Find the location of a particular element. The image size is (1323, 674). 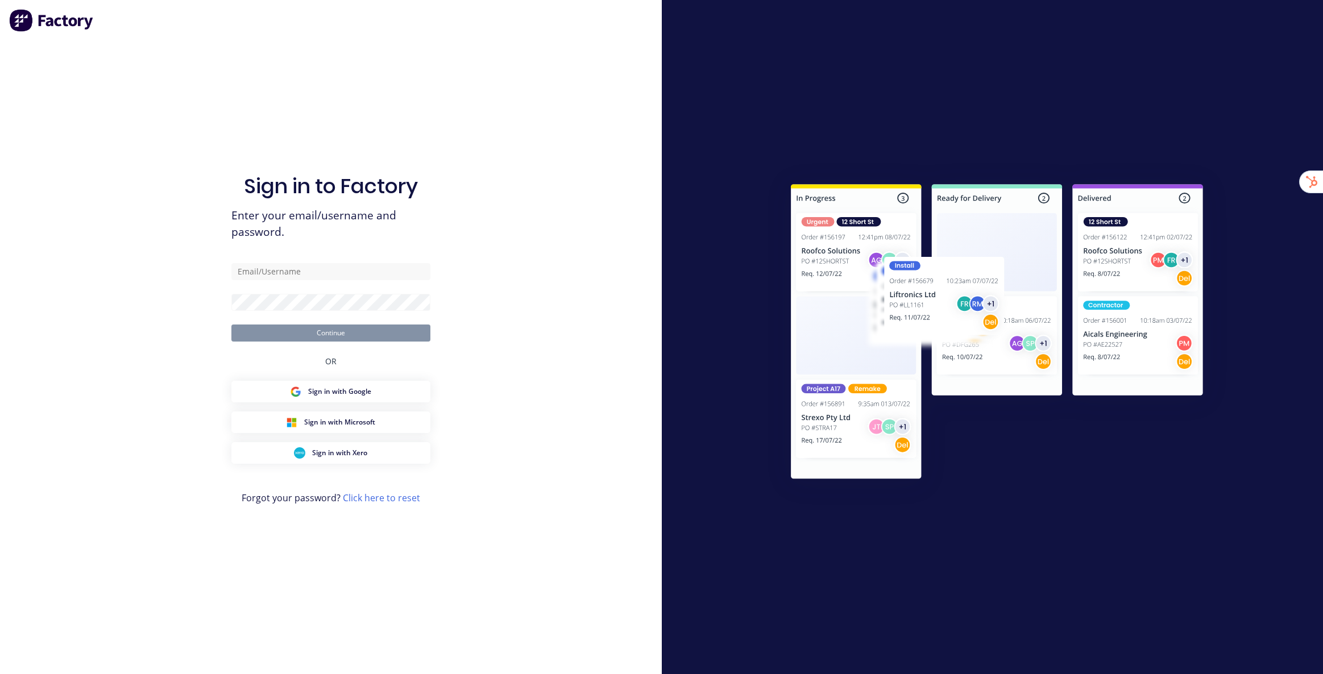

img: Google Sign in is located at coordinates (296, 392).